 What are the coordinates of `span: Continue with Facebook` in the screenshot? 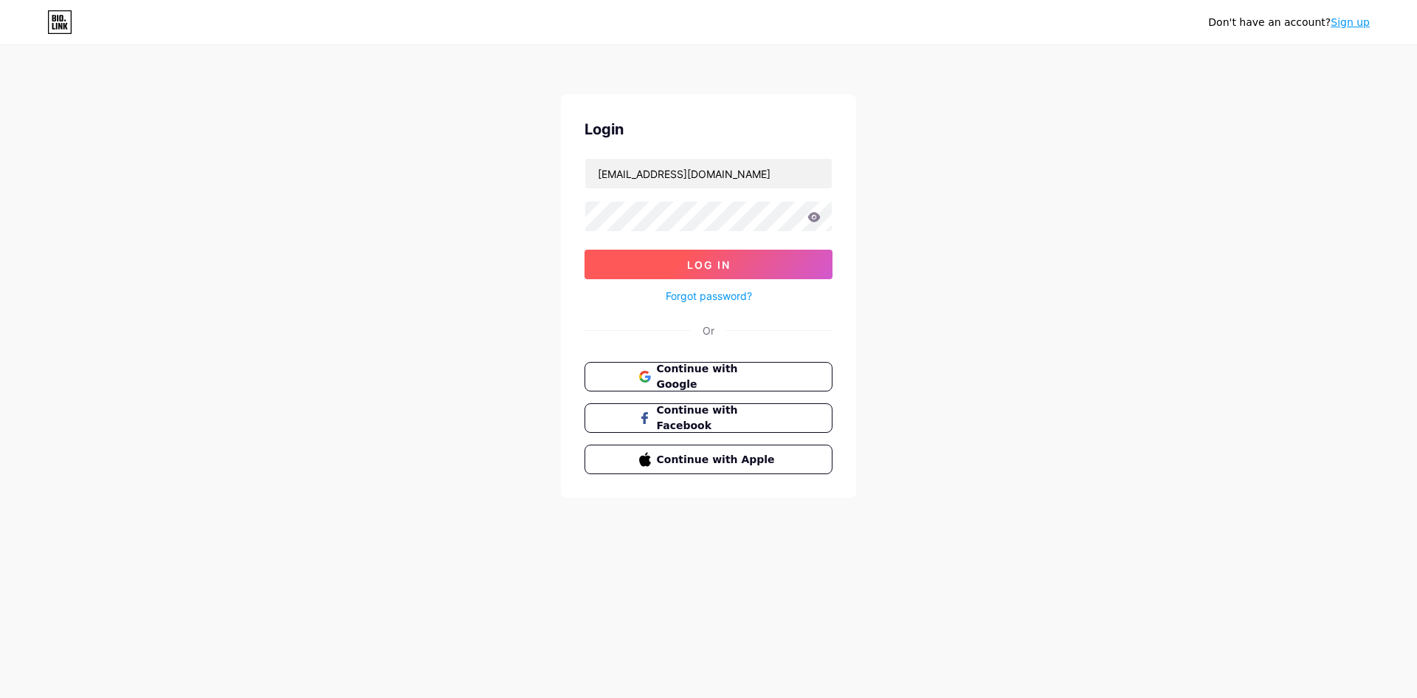 It's located at (718, 418).